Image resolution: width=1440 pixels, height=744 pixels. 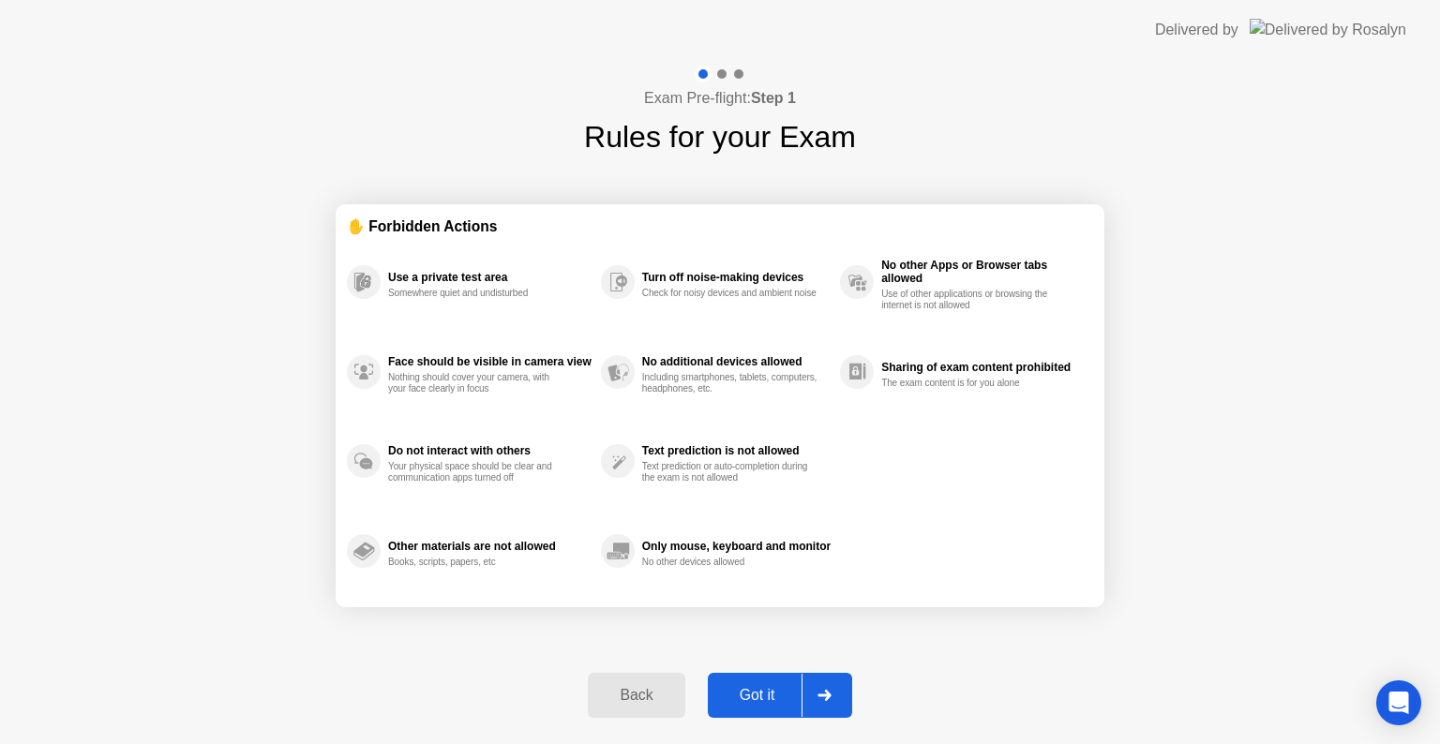 I want to click on div: Text prediction or auto-completion during the exam is not allowed, so click(x=730, y=473).